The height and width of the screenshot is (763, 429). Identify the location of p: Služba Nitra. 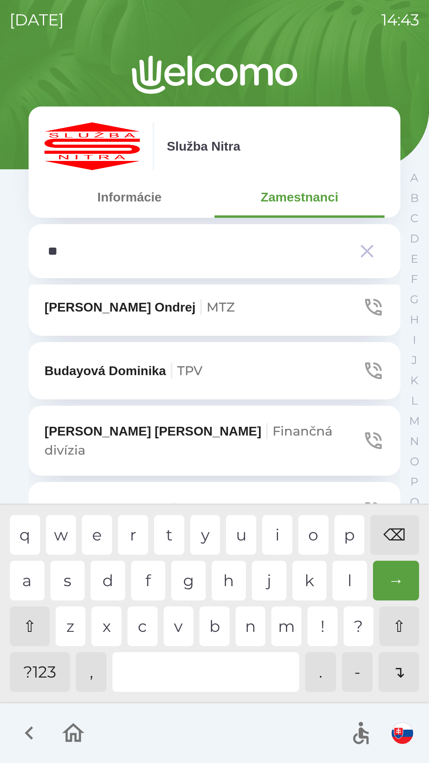
(203, 146).